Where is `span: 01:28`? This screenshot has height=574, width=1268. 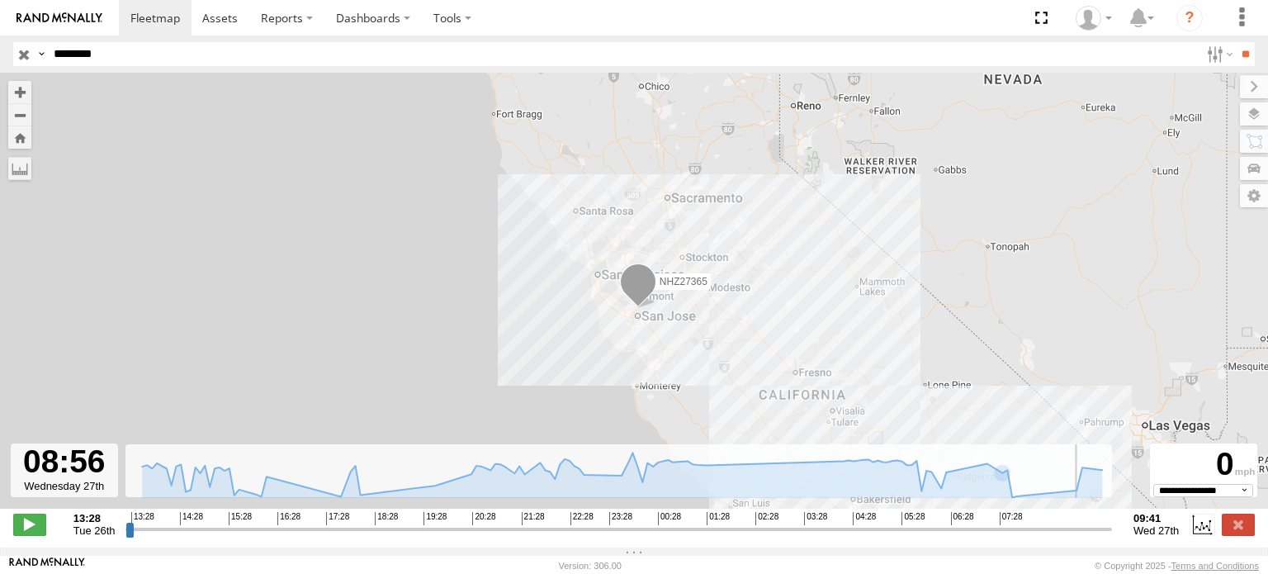
span: 01:28 is located at coordinates (718, 518).